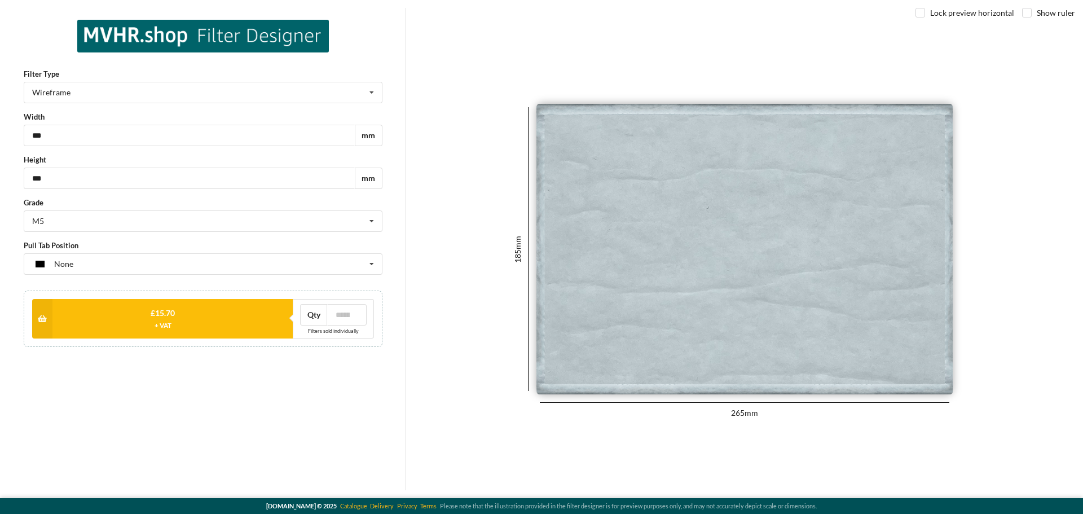 The height and width of the screenshot is (514, 1083). Describe the element at coordinates (428, 505) in the screenshot. I see `a: Terms` at that location.